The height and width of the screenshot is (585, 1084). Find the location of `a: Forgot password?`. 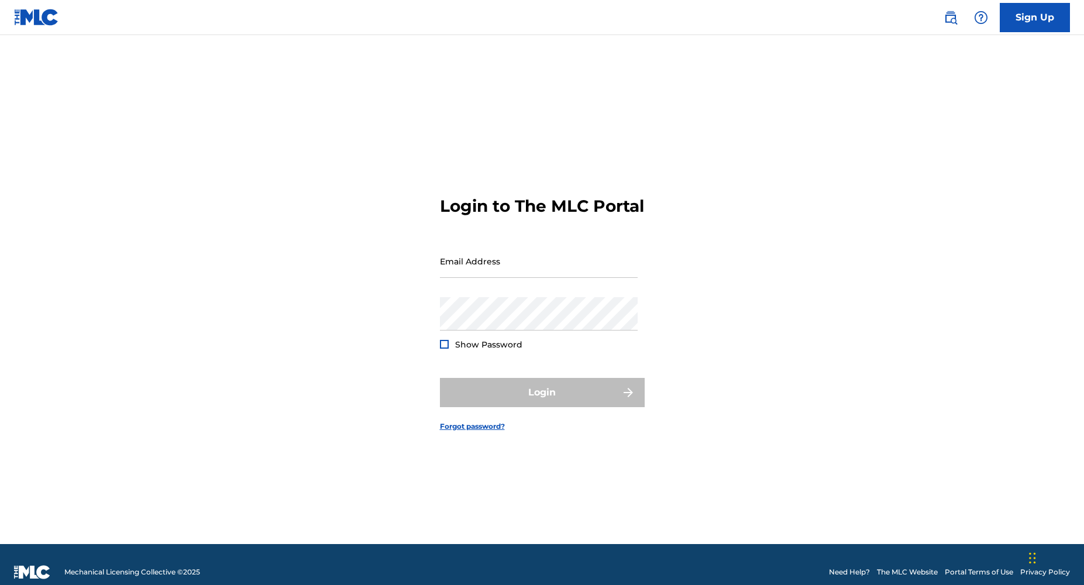

a: Forgot password? is located at coordinates (472, 427).